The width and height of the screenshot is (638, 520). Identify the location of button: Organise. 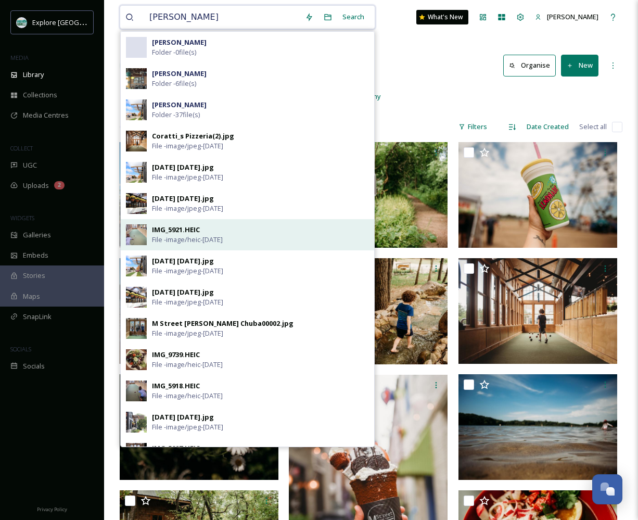
(530, 65).